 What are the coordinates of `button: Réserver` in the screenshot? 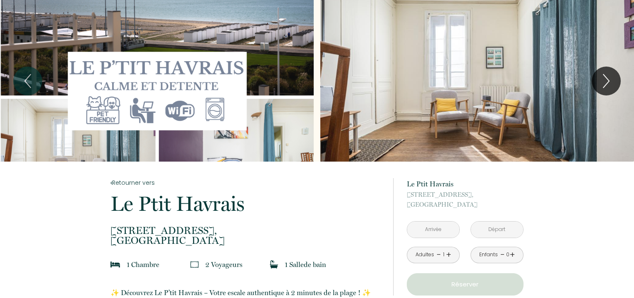 It's located at (465, 285).